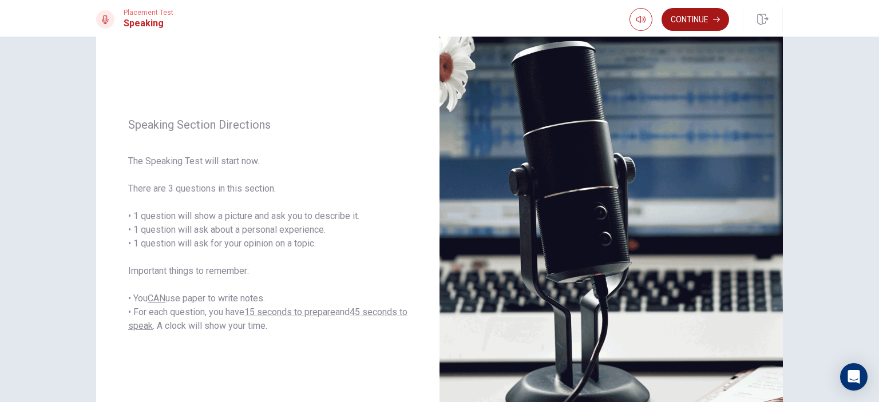  I want to click on span: The Speaking Test will start now. There are 3 questions in this section. • 1 question will show a..., so click(268, 244).